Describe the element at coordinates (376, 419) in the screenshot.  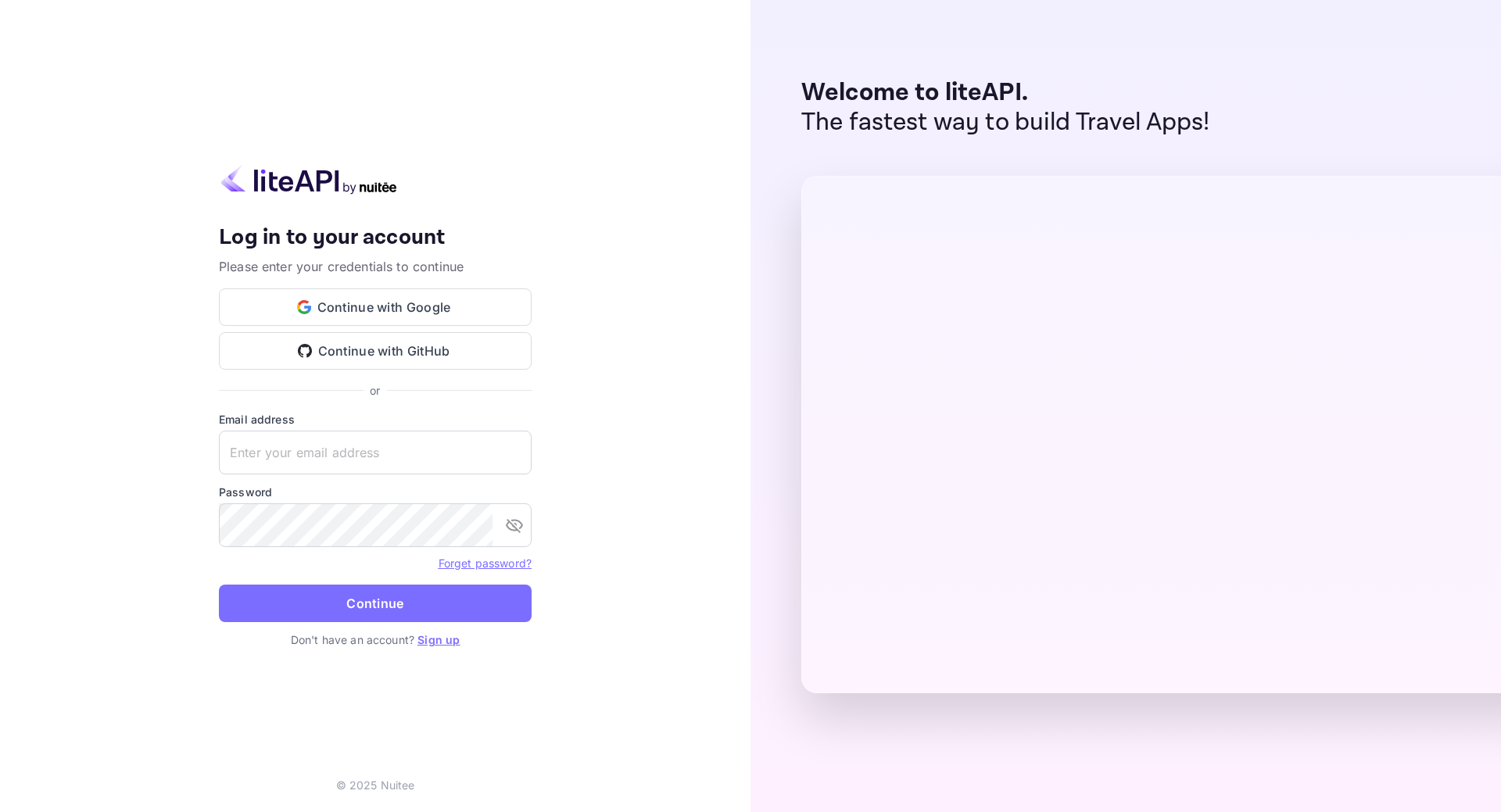
I see `label: Email address` at that location.